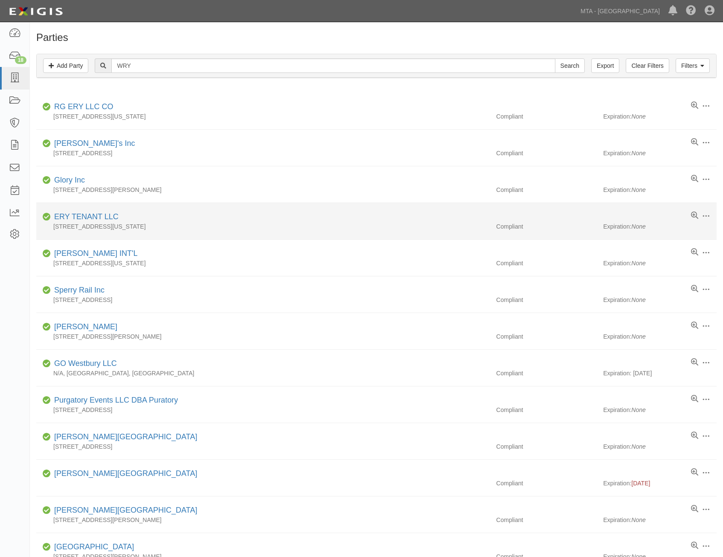 This screenshot has width=723, height=557. Describe the element at coordinates (84, 327) in the screenshot. I see `div: Terry Marine` at that location.